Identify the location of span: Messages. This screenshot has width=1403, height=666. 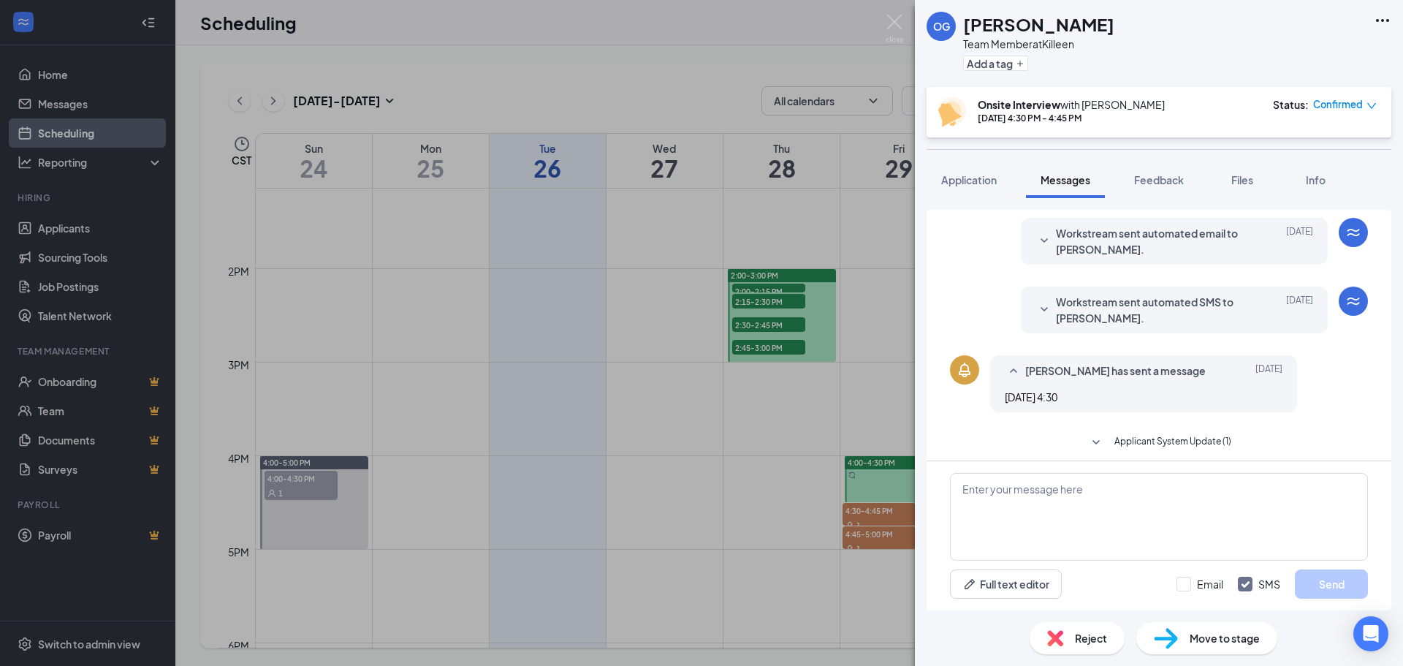
(1066, 180).